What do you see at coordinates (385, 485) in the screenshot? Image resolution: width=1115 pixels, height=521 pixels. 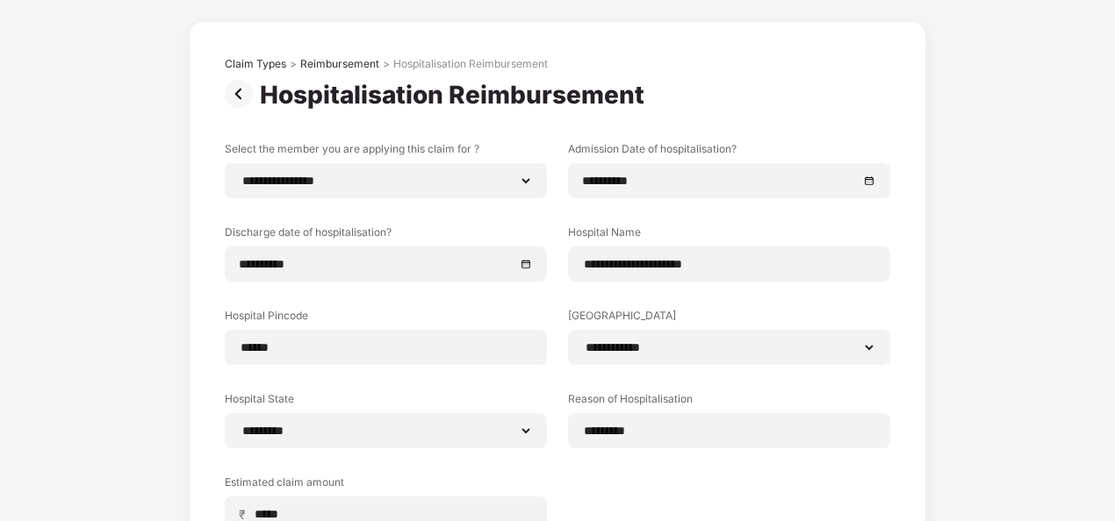 I see `label: Estimated claim amount` at bounding box center [385, 485].